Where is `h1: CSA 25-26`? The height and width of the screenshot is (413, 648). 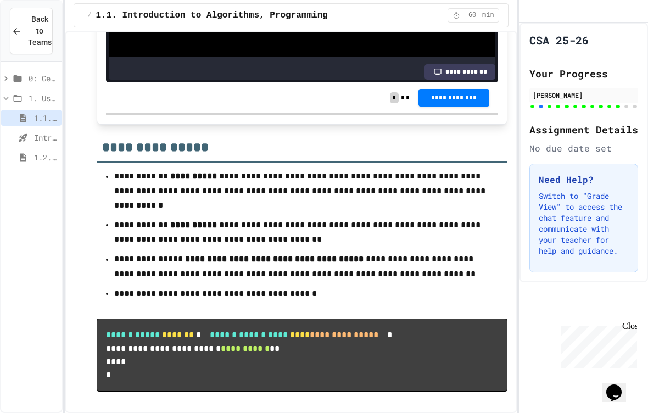
h1: CSA 25-26 is located at coordinates (559, 40).